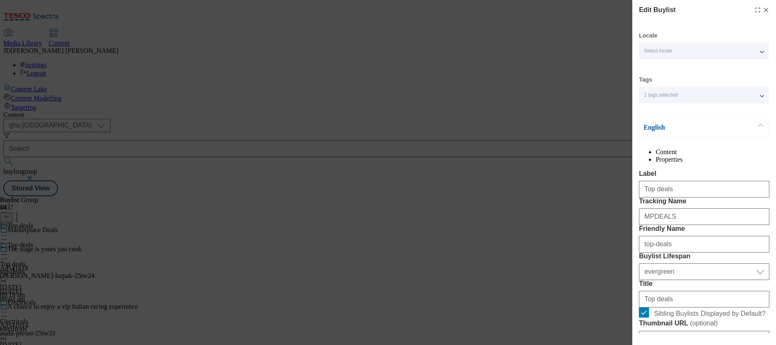 The width and height of the screenshot is (776, 345). Describe the element at coordinates (648, 35) in the screenshot. I see `label: Locale` at that location.